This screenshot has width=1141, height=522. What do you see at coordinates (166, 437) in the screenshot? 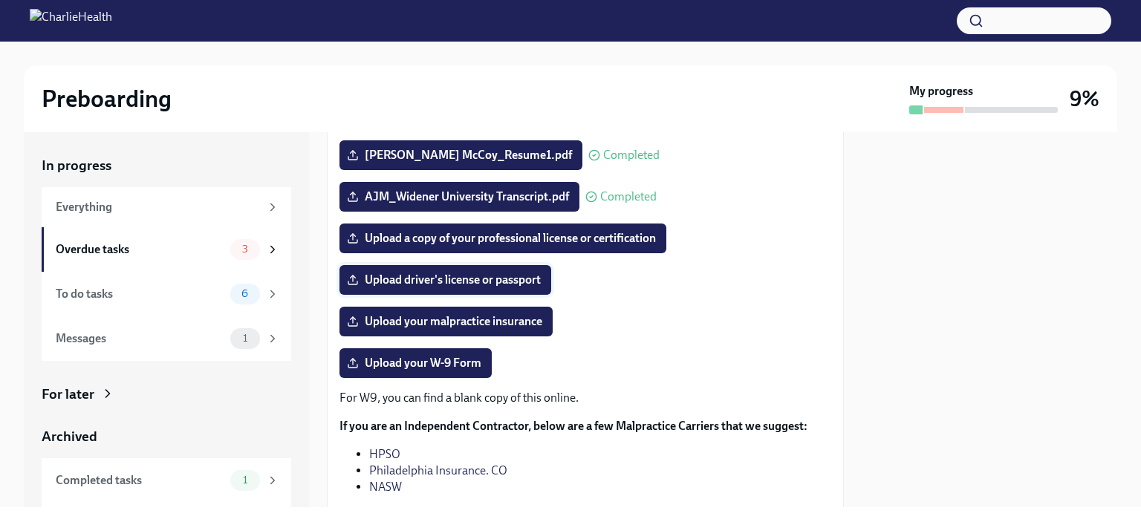
I see `div: Archived` at bounding box center [166, 437].